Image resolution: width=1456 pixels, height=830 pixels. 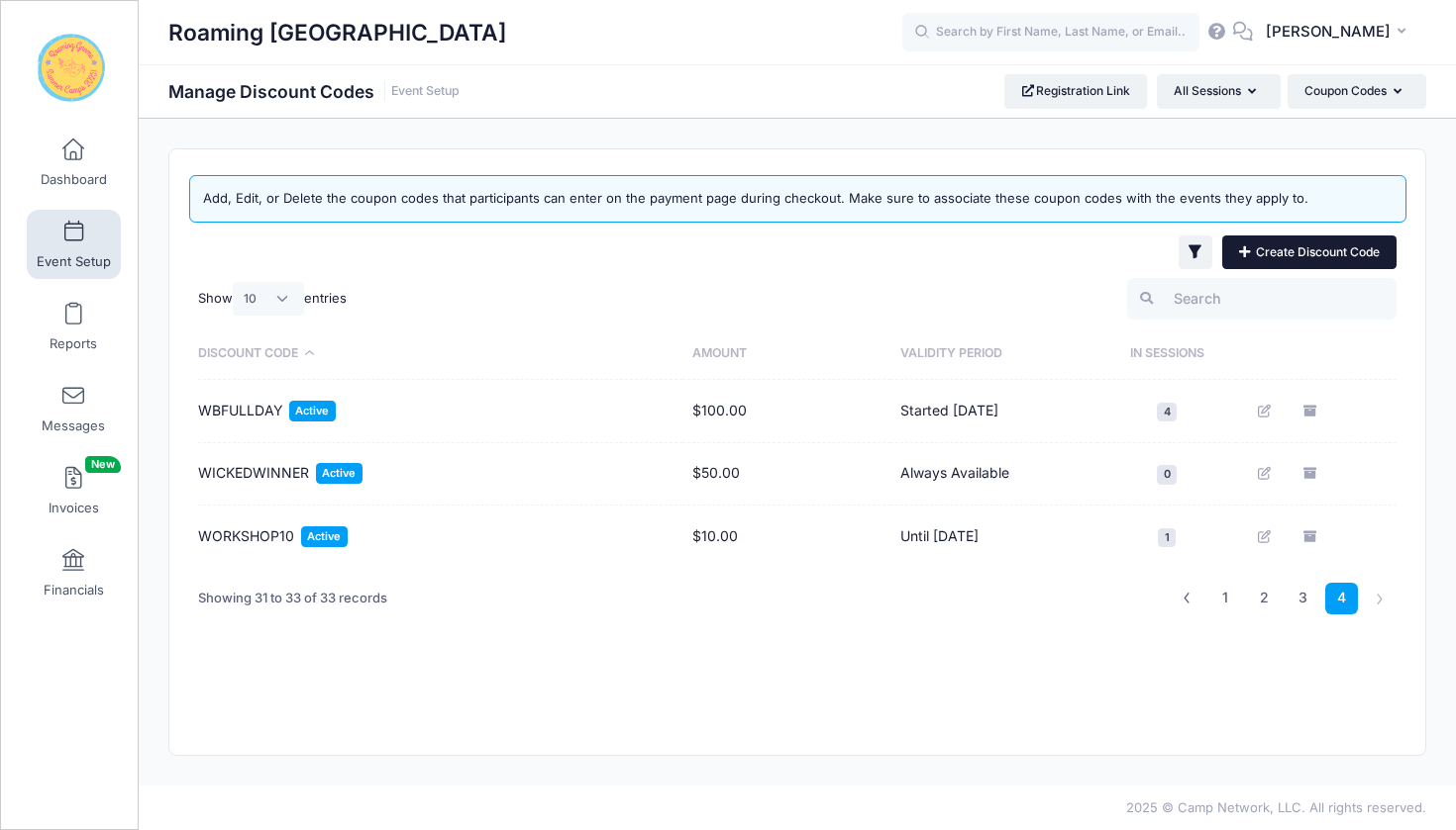 What do you see at coordinates (1050, 33) in the screenshot?
I see `input: Search by First Name, Last Name, or Email...` at bounding box center [1050, 33].